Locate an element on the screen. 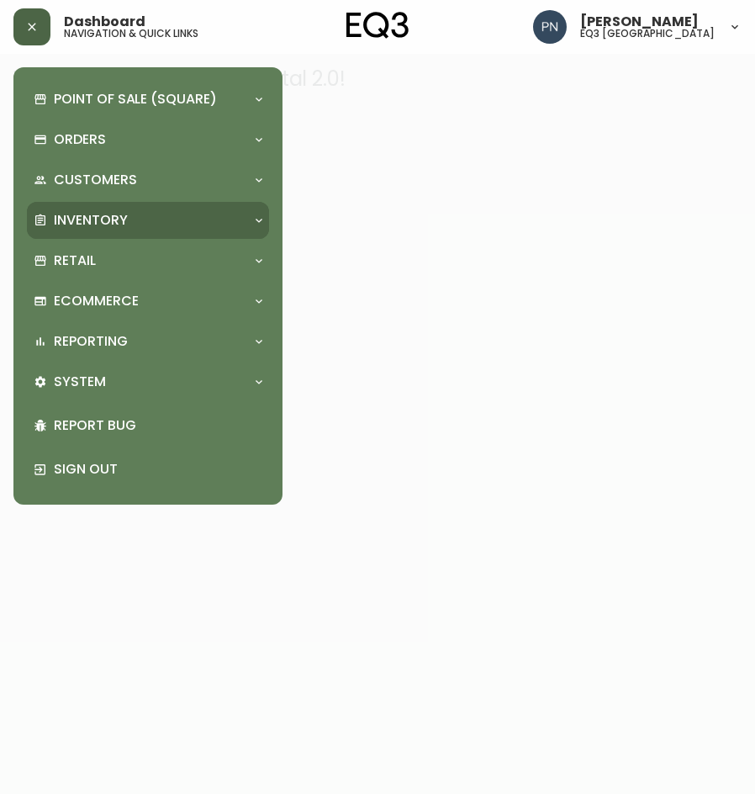  p: Customers is located at coordinates (95, 180).